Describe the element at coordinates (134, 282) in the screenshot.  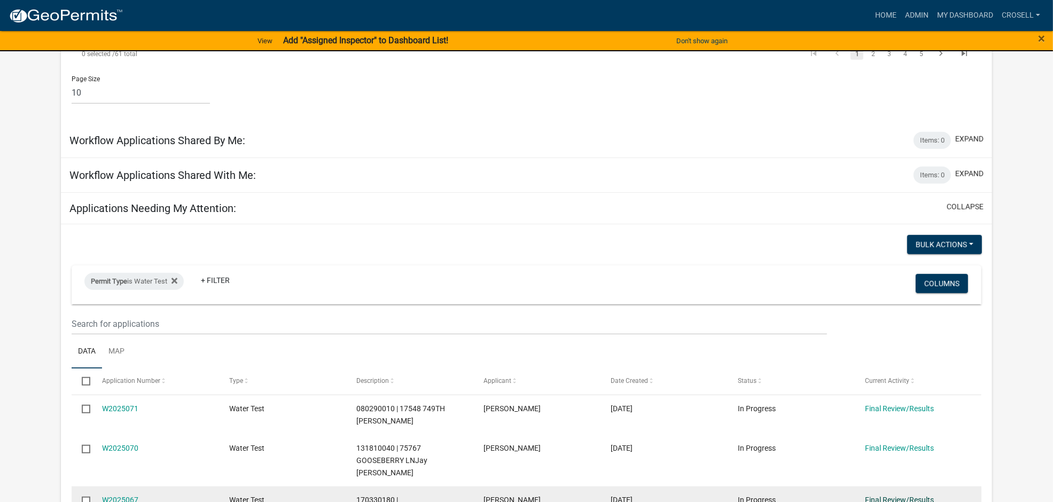
I see `div: is Water Test` at that location.